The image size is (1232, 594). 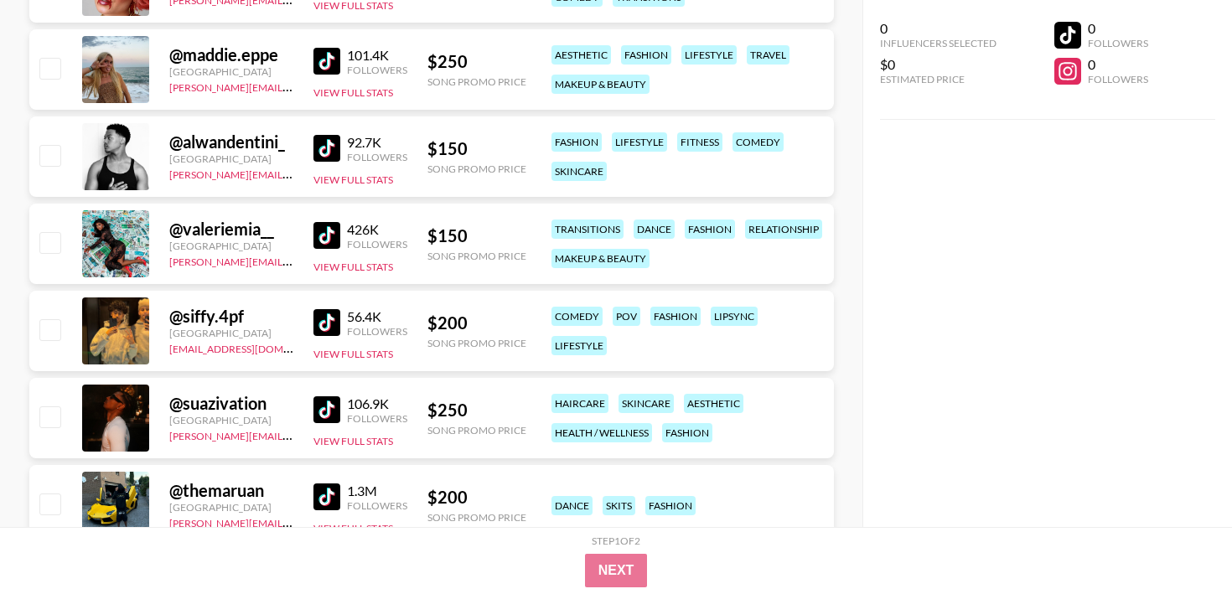 I want to click on div: 101.4K, so click(x=377, y=55).